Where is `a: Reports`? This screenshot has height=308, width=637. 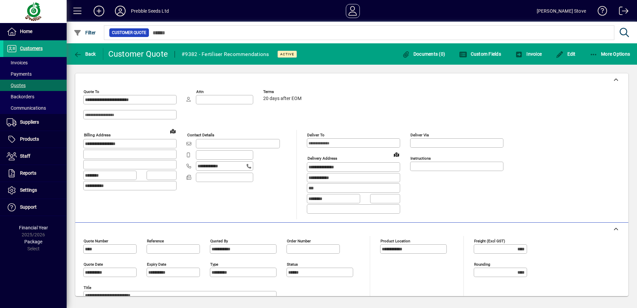 a: Reports is located at coordinates (35, 173).